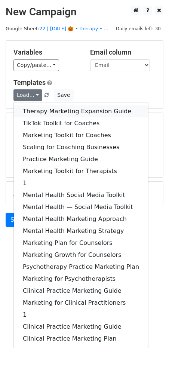  I want to click on a: Clinical Practice Marketing Plan, so click(81, 339).